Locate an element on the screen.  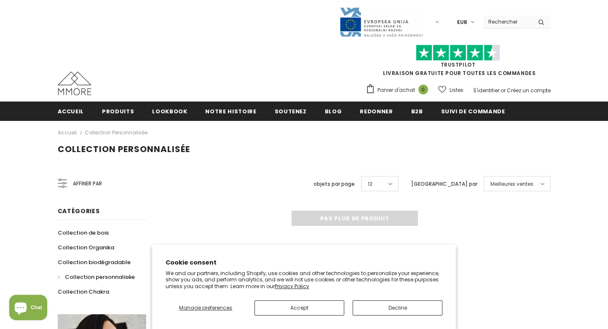
input: Search Site is located at coordinates (507, 21).